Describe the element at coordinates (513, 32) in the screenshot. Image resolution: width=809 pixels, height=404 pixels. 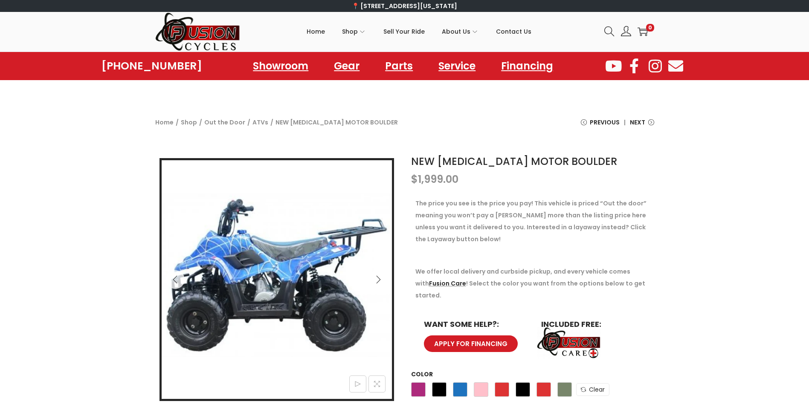
I see `span: Contact Us` at that location.